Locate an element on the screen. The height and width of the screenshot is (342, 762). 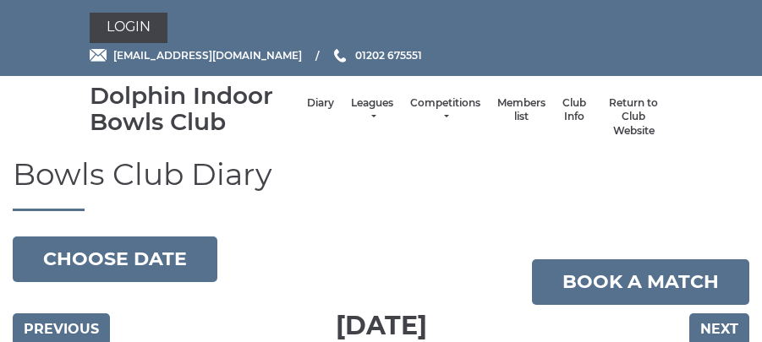
img: Phone us is located at coordinates (340, 56).